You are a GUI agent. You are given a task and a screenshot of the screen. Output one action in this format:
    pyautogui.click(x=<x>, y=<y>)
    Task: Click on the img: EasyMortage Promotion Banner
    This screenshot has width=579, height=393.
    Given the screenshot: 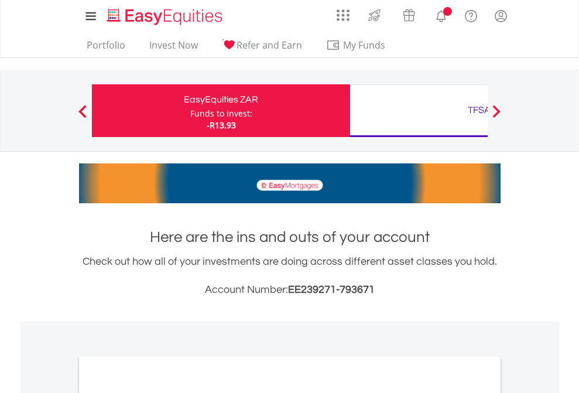 What is the action you would take?
    pyautogui.click(x=290, y=183)
    